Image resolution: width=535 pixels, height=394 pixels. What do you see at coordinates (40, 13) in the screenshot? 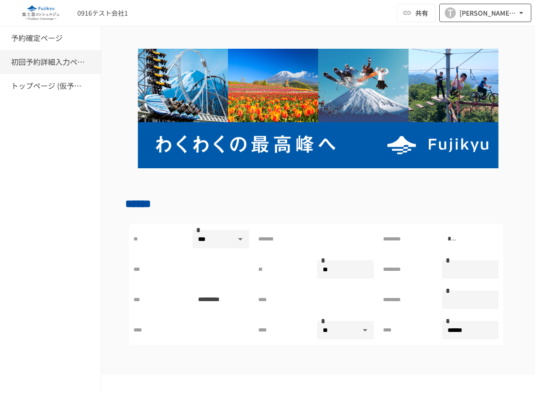
I see `img: eQeGXtYPV2fEKIA3pizDiVdzO5gJTl2ahLbsPaD2E4R` at bounding box center [40, 13].